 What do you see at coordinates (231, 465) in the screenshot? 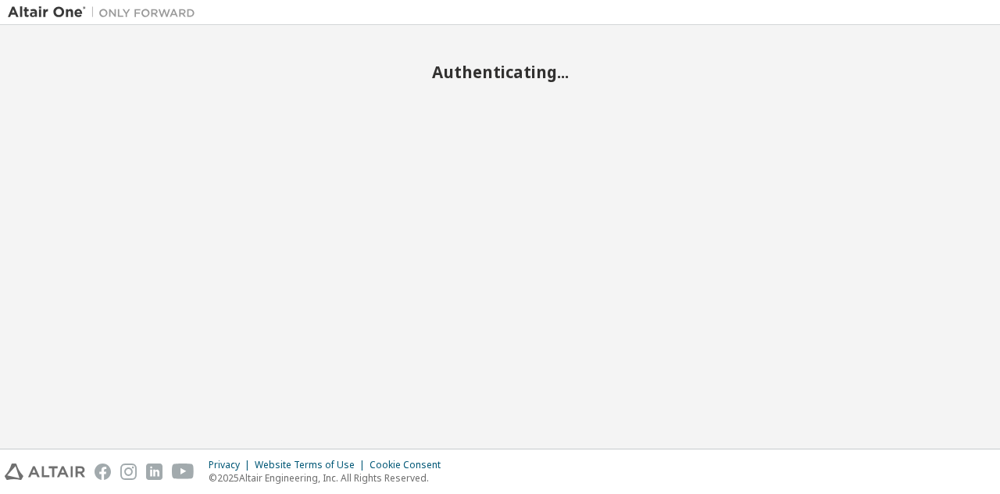
I see `div: Privacy` at bounding box center [231, 465].